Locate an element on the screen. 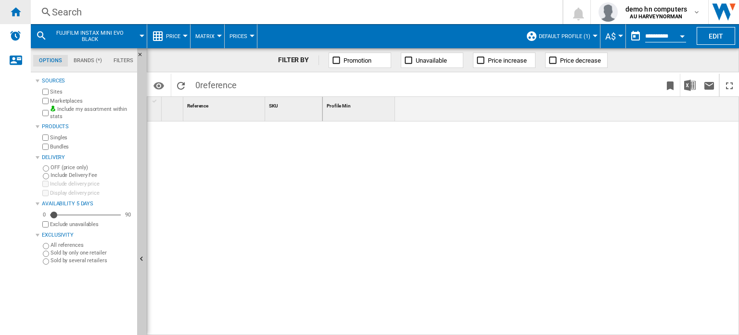  span: Default profile (1) is located at coordinates (565, 36).